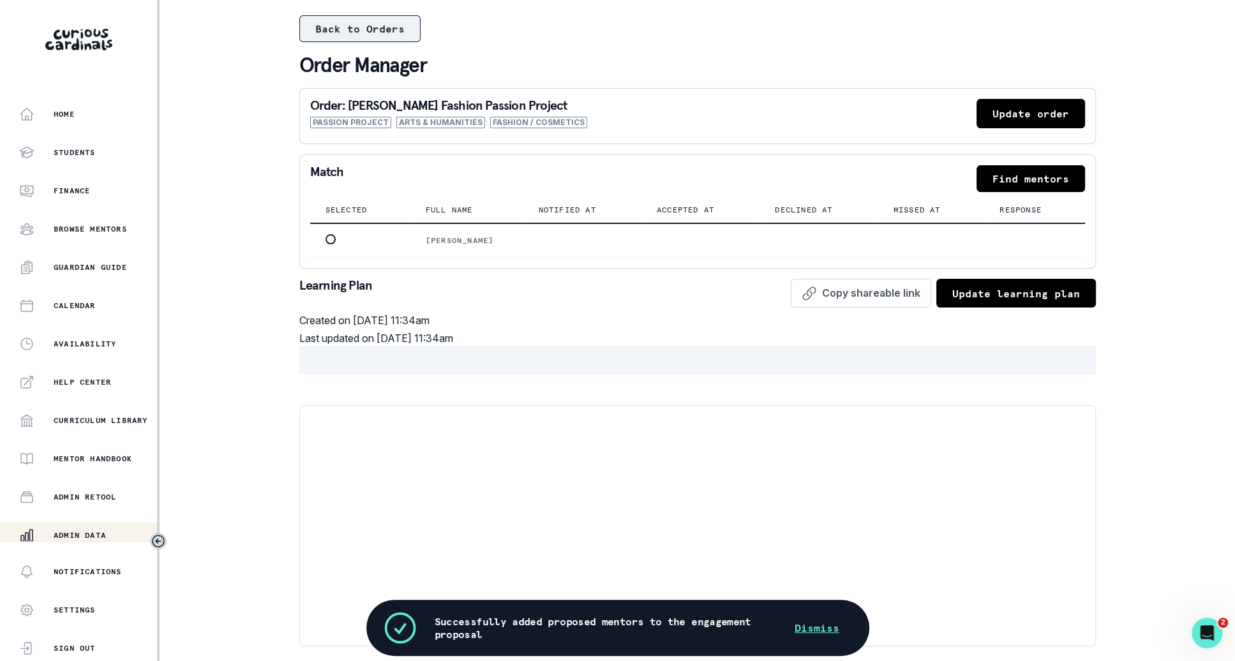 This screenshot has height=661, width=1235. Describe the element at coordinates (87, 572) in the screenshot. I see `p: Notifications` at that location.